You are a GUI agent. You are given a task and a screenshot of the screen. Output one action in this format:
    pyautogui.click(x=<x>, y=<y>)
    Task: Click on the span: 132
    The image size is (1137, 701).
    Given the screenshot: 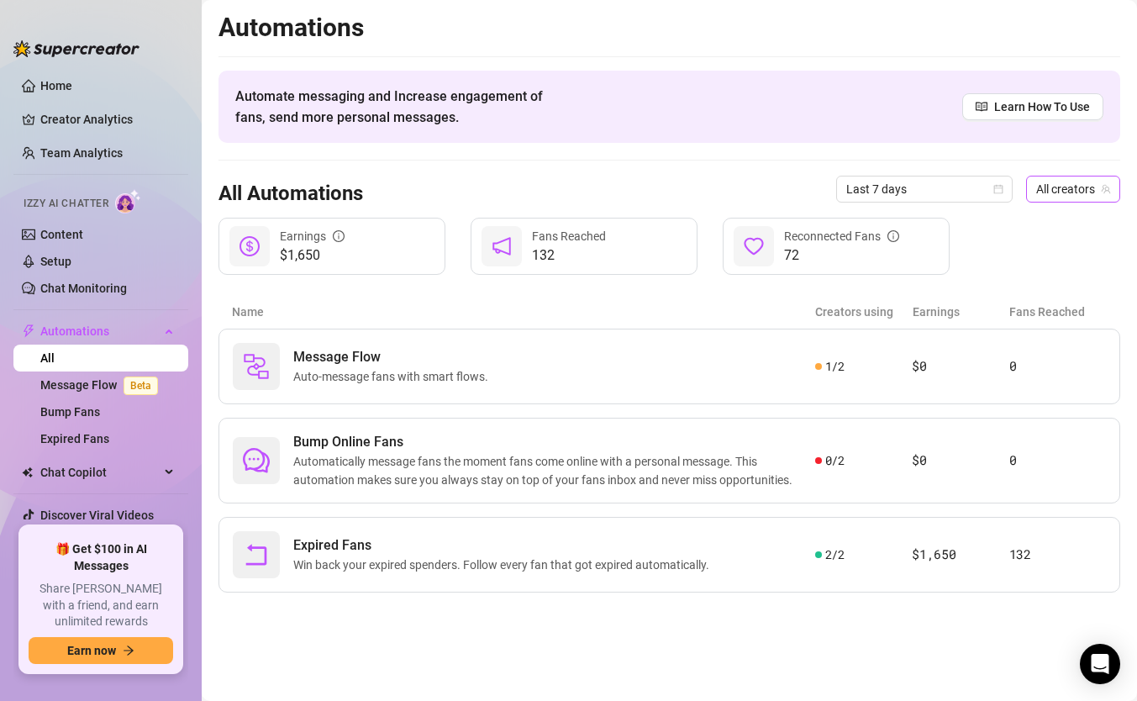 What is the action you would take?
    pyautogui.click(x=569, y=255)
    